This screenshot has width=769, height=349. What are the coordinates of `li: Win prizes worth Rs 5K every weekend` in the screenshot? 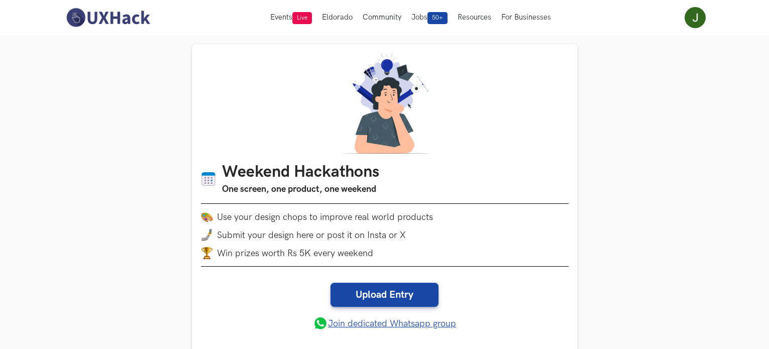 It's located at (385, 253).